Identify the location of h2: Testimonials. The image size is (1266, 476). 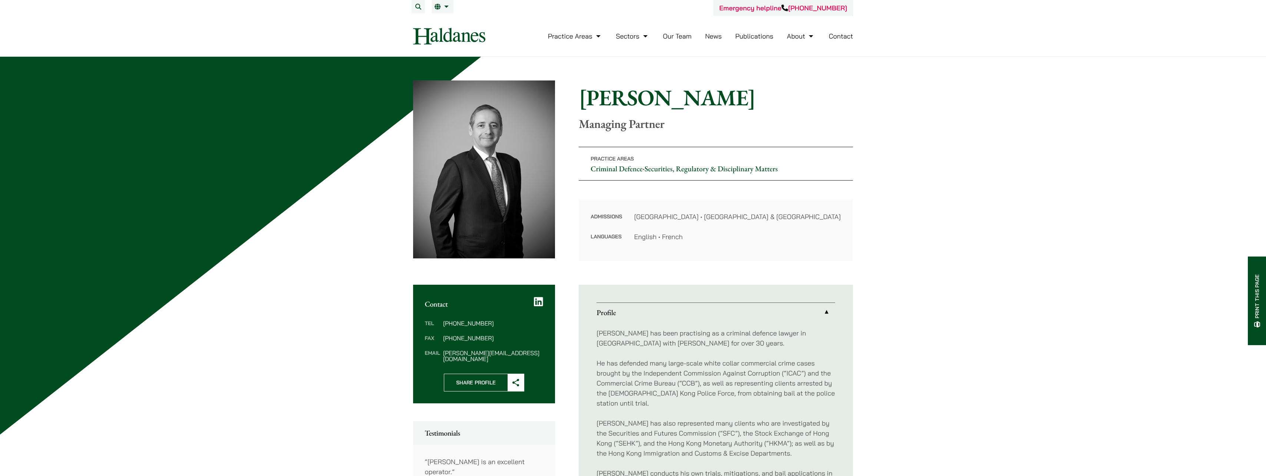
(484, 433).